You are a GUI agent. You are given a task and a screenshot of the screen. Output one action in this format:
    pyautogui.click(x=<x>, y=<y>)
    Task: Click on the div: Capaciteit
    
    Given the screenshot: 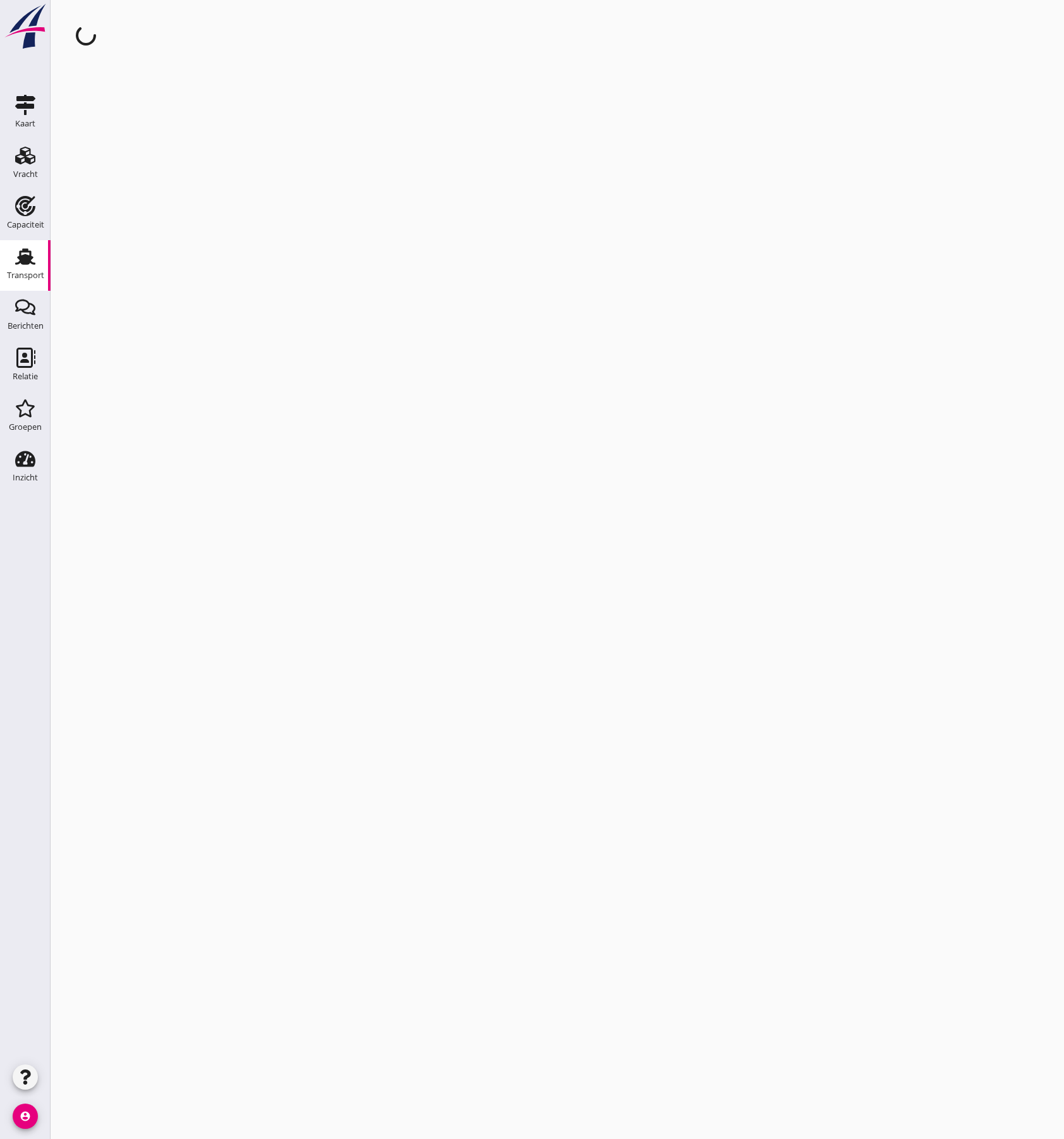 What is the action you would take?
    pyautogui.click(x=25, y=224)
    